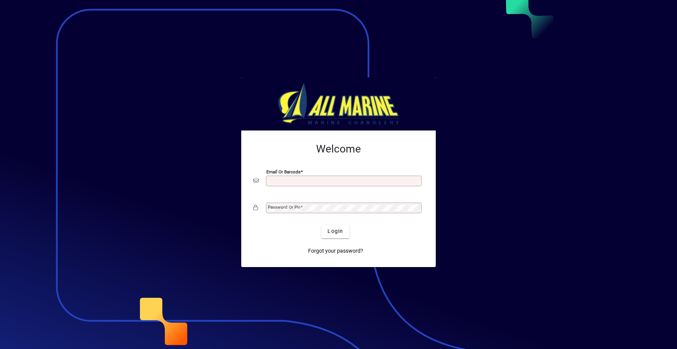  What do you see at coordinates (335, 251) in the screenshot?
I see `span: Forgot your password?` at bounding box center [335, 251].